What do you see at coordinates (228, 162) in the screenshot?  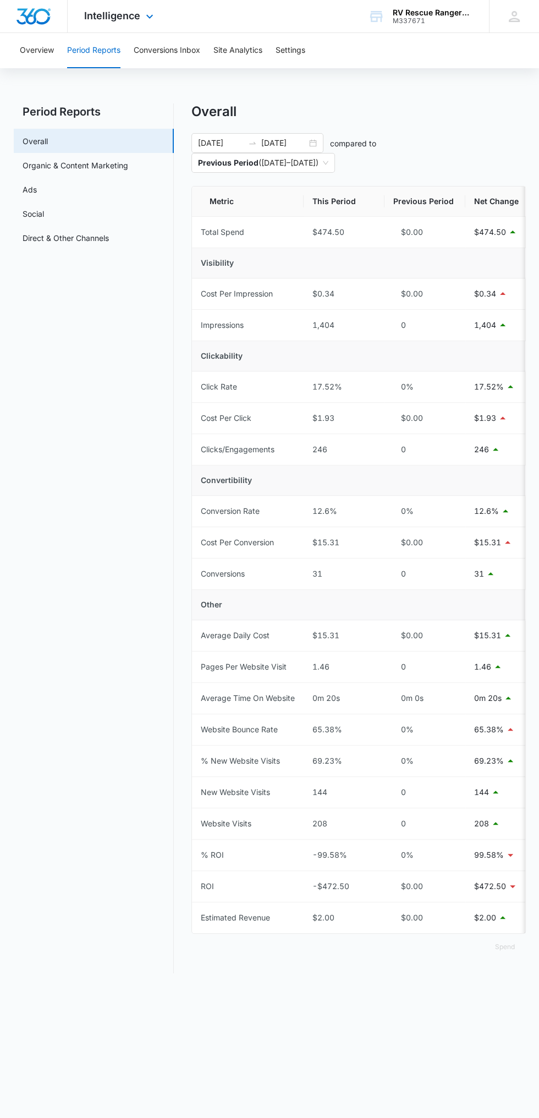 I see `p: Previous Period` at bounding box center [228, 162].